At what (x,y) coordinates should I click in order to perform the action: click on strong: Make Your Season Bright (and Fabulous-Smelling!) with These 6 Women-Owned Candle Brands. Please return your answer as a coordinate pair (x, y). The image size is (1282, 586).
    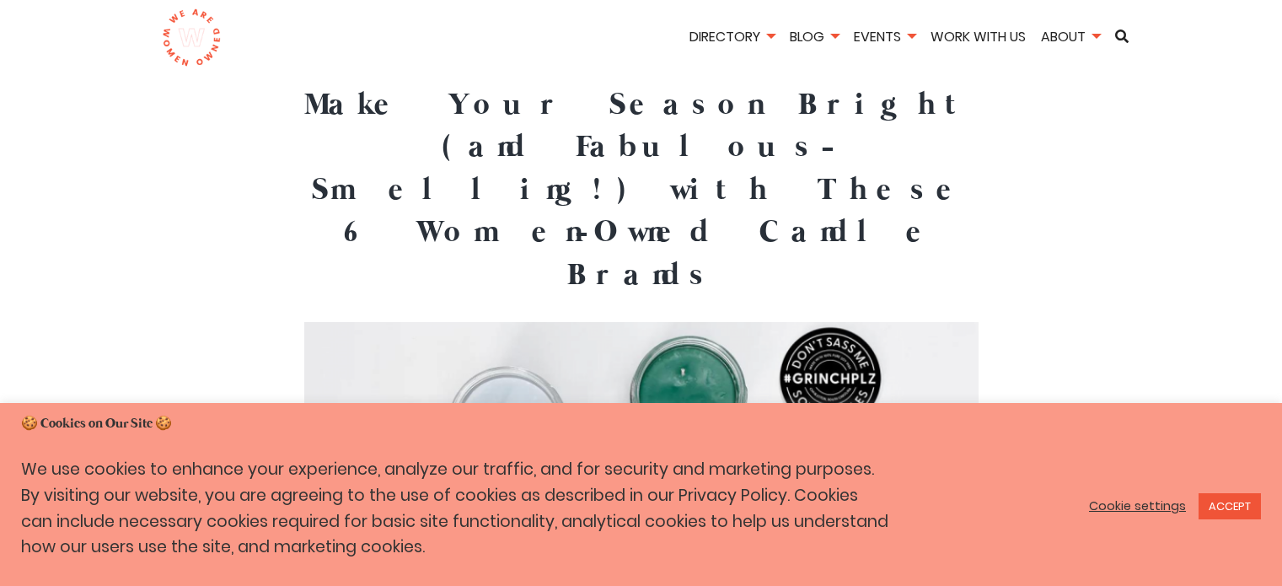
    Looking at the image, I should click on (642, 191).